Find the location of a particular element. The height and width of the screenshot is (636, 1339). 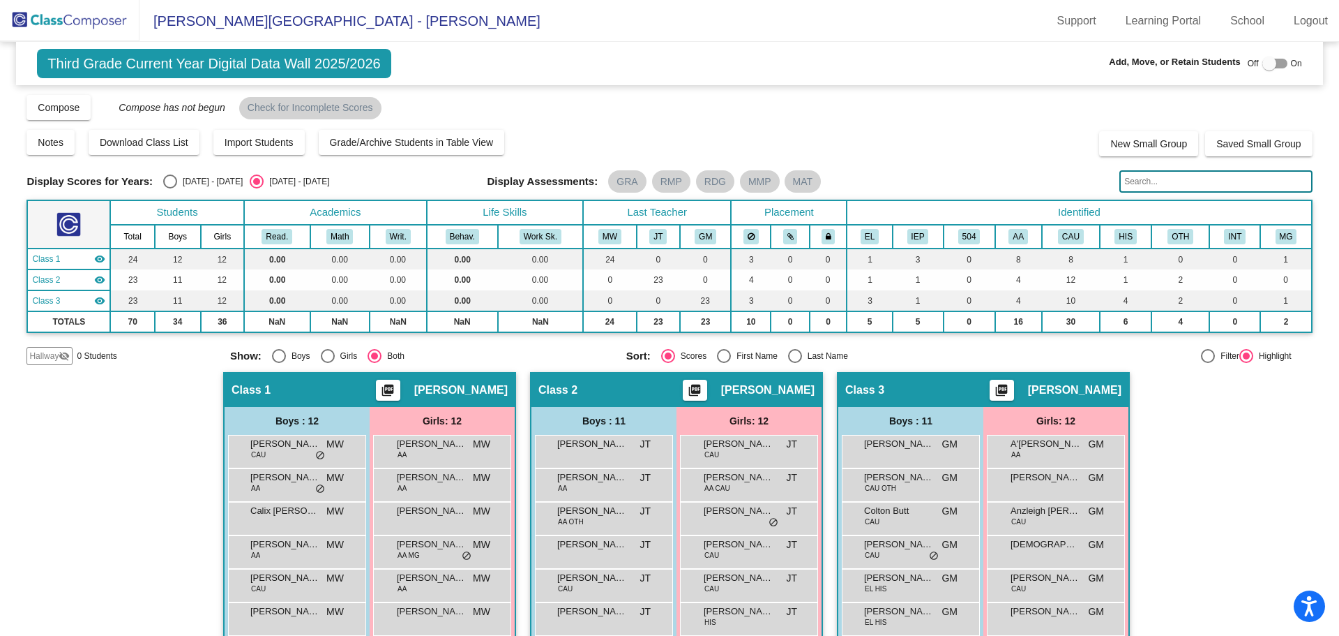

button: Print Students Details is located at coordinates (388, 390).